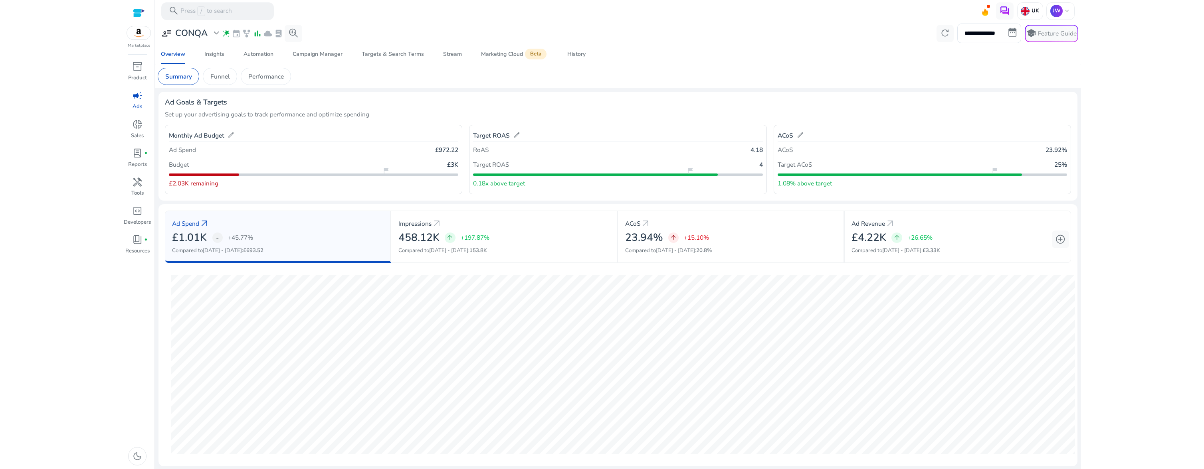 Image resolution: width=1204 pixels, height=469 pixels. Describe the element at coordinates (191, 33) in the screenshot. I see `h3: CONQA` at that location.